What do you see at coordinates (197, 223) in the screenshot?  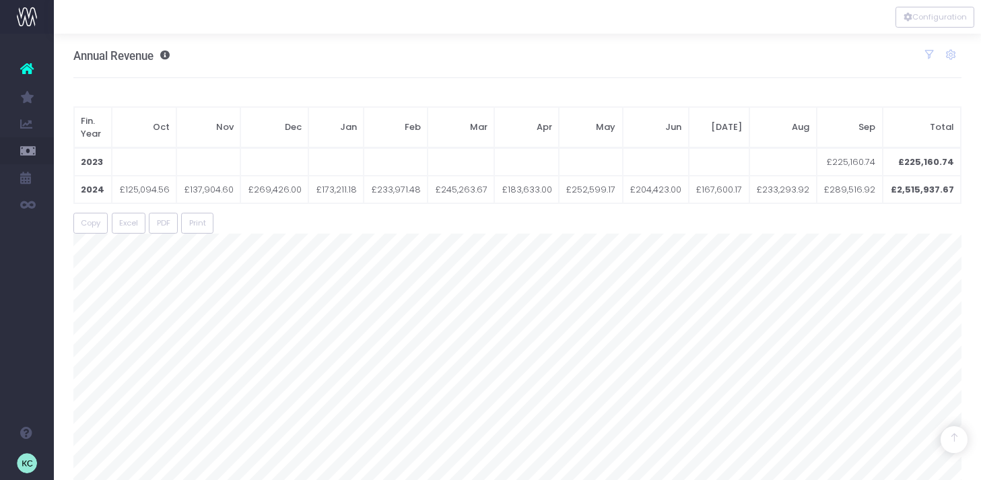 I see `button: Print` at bounding box center [197, 223].